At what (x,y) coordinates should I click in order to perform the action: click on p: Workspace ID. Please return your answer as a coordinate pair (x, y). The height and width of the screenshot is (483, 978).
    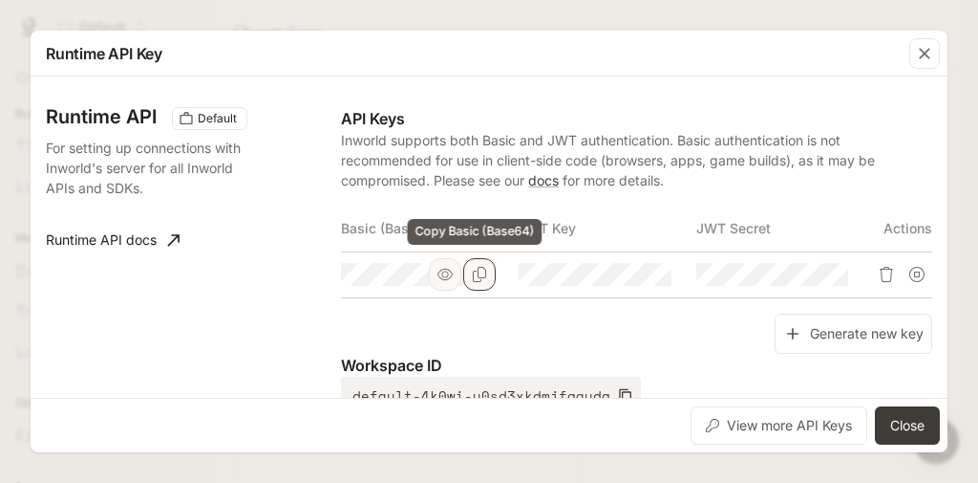
    Looking at the image, I should click on (636, 365).